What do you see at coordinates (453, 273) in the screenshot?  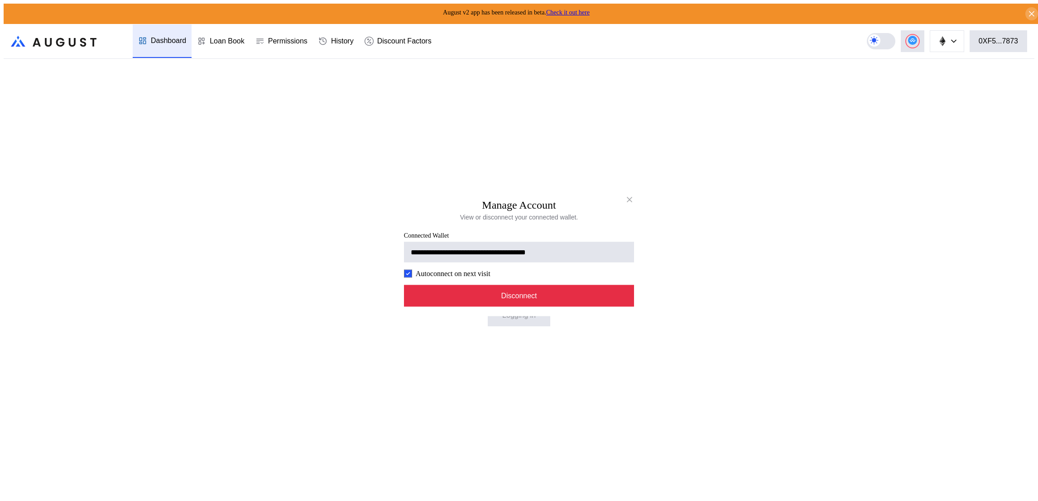 I see `label: Autoconnect on next visit` at bounding box center [453, 273].